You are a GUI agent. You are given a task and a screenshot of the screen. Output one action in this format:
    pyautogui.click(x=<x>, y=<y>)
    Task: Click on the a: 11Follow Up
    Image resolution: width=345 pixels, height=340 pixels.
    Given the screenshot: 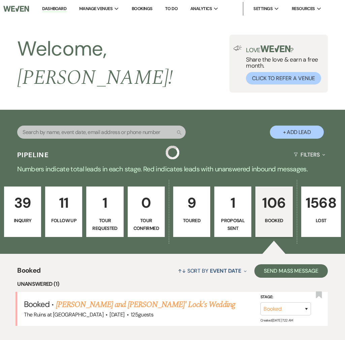 What is the action you would take?
    pyautogui.click(x=64, y=212)
    